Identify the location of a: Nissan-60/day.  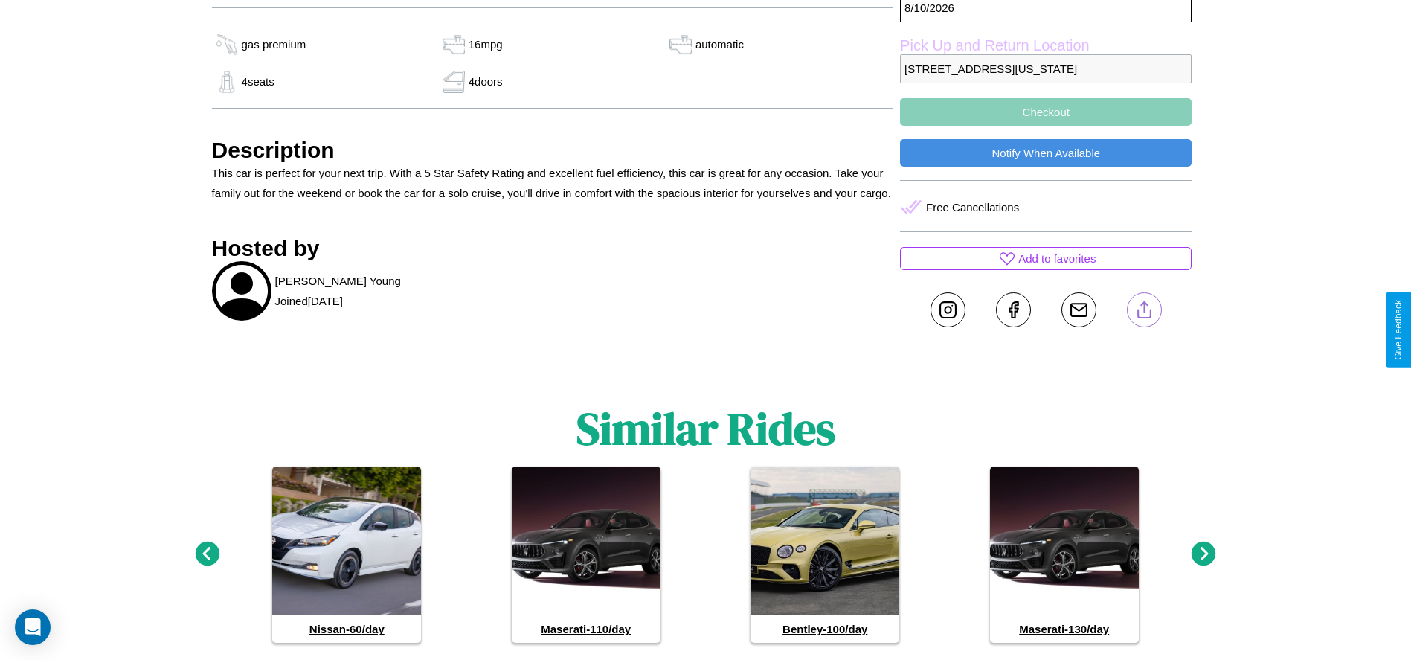
(347, 554).